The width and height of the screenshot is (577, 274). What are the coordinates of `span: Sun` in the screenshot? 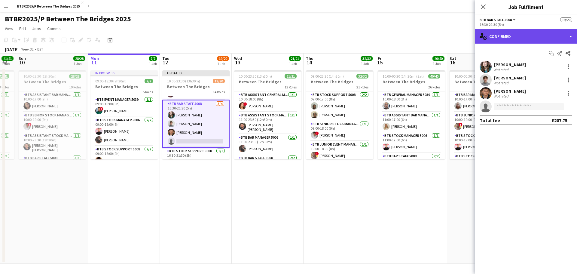 It's located at (22, 58).